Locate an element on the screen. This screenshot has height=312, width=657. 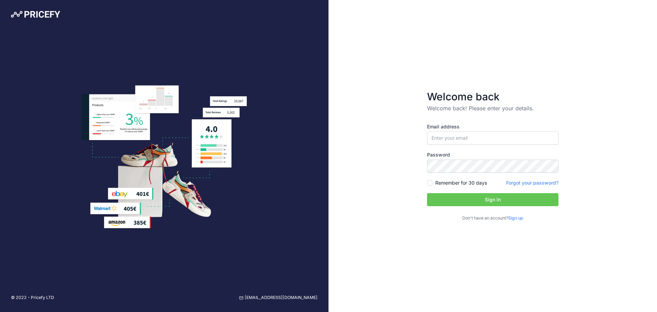
input: Enter your email is located at coordinates (493, 138).